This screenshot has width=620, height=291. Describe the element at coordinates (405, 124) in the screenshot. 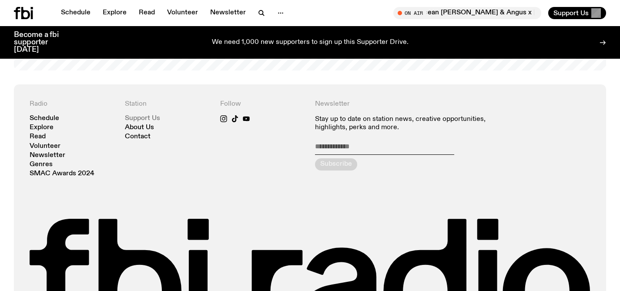

I see `p: Stay up to date on station news, creative opportunities, highlights, perks and more.` at that location.